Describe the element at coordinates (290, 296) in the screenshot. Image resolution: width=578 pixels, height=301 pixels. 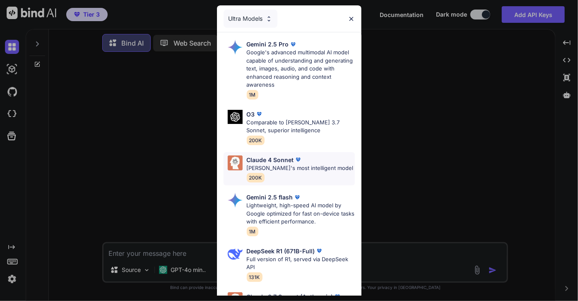
I see `p: Claude 3.7 Sonnet (Anthropic)` at that location.